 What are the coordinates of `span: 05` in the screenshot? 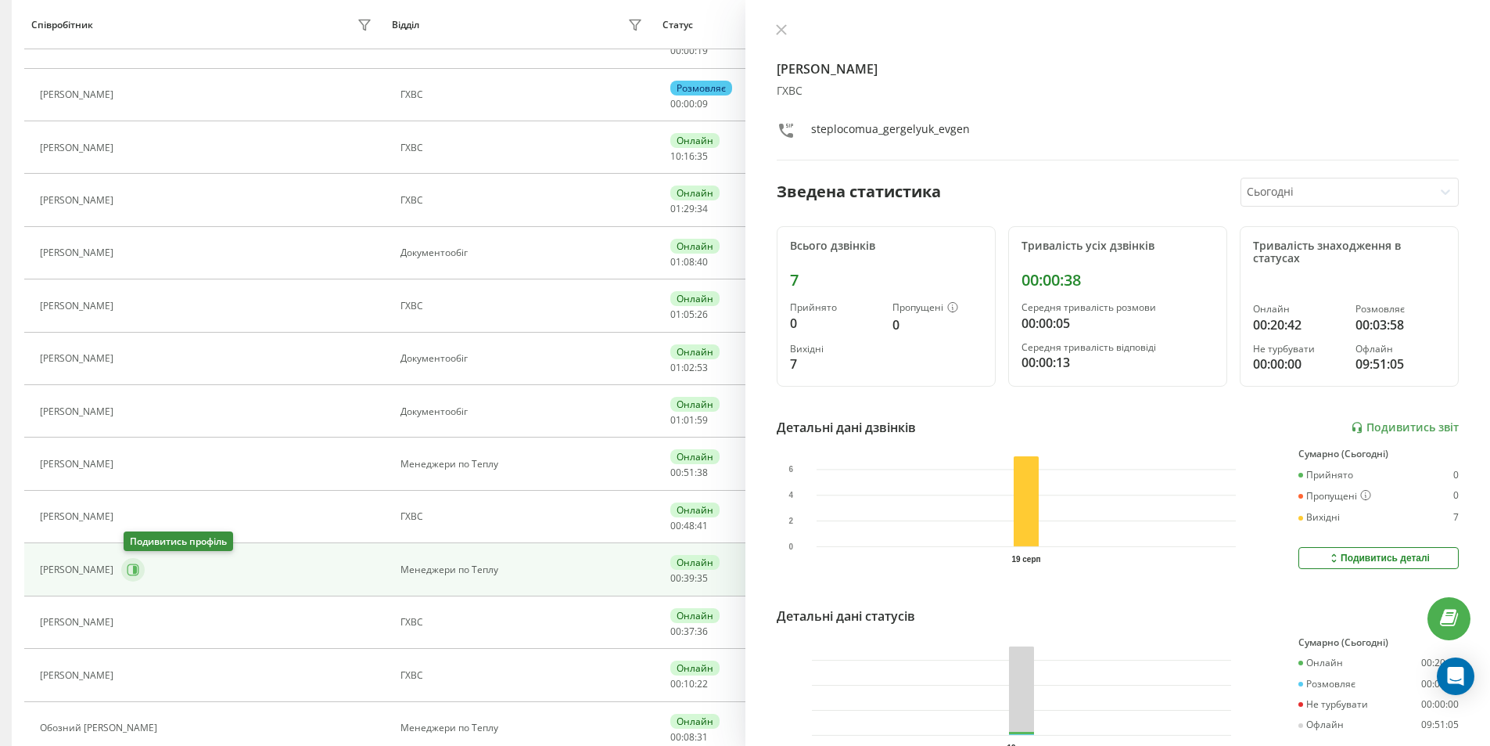 It's located at (689, 314).